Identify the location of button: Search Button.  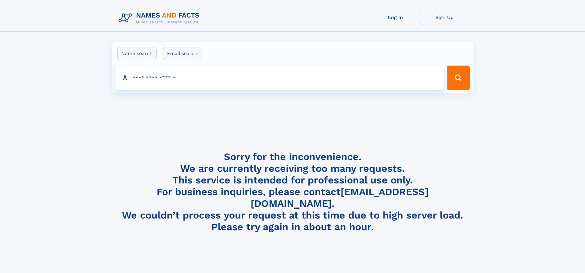
(459, 78).